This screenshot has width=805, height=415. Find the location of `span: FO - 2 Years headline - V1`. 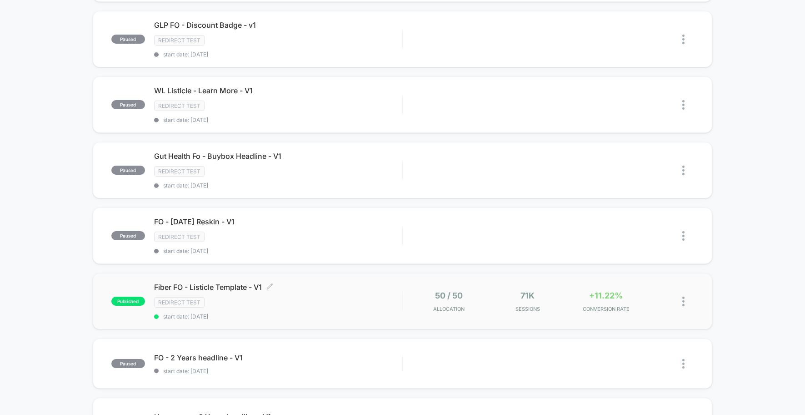

span: FO - 2 Years headline - V1 is located at coordinates (278, 357).